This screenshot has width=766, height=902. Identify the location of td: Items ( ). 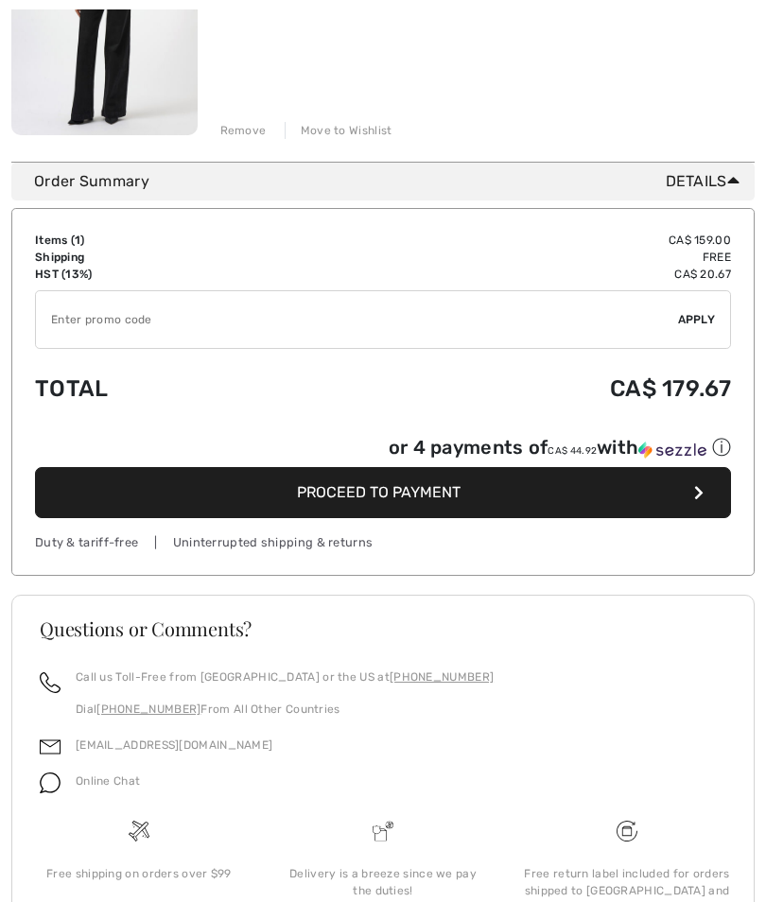
(166, 240).